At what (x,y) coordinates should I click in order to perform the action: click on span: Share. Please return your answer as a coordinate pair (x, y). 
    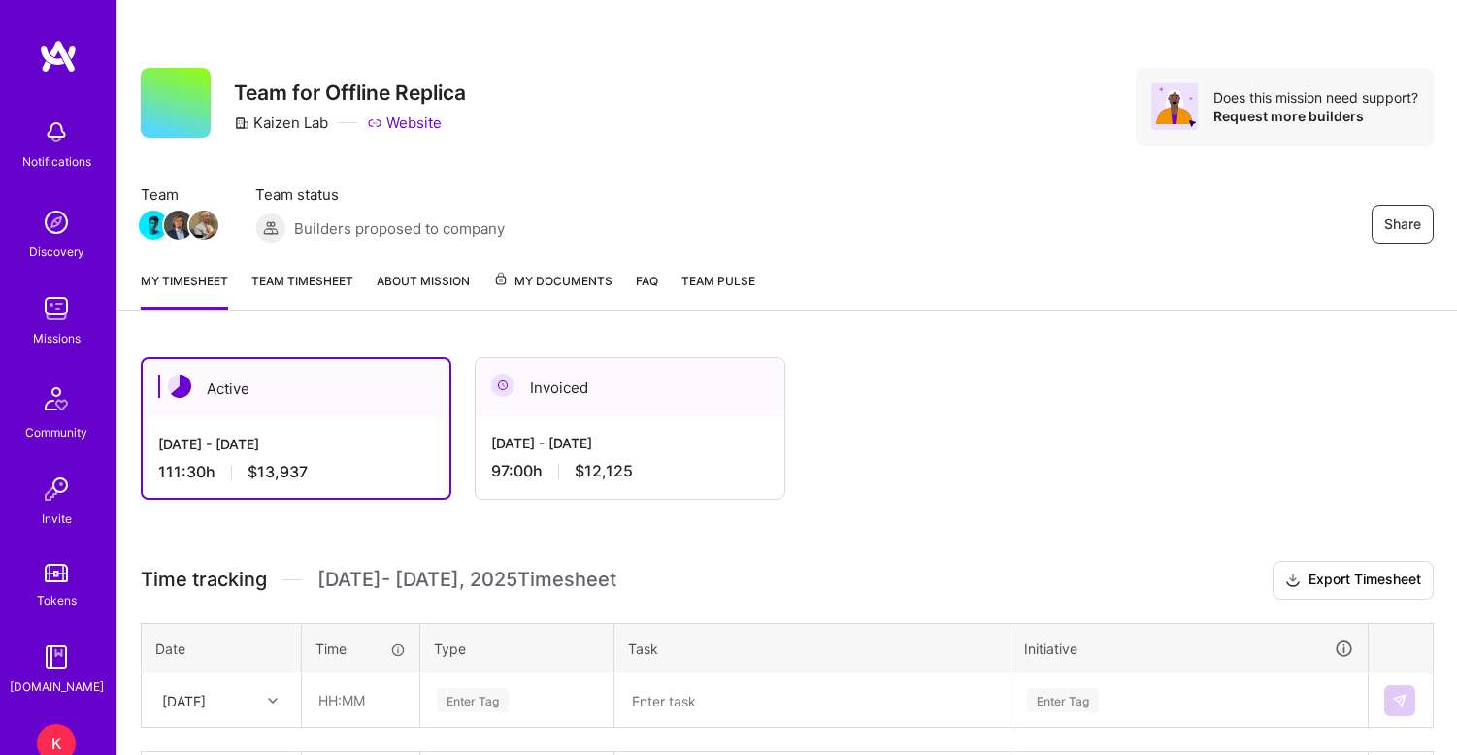
    Looking at the image, I should click on (1402, 224).